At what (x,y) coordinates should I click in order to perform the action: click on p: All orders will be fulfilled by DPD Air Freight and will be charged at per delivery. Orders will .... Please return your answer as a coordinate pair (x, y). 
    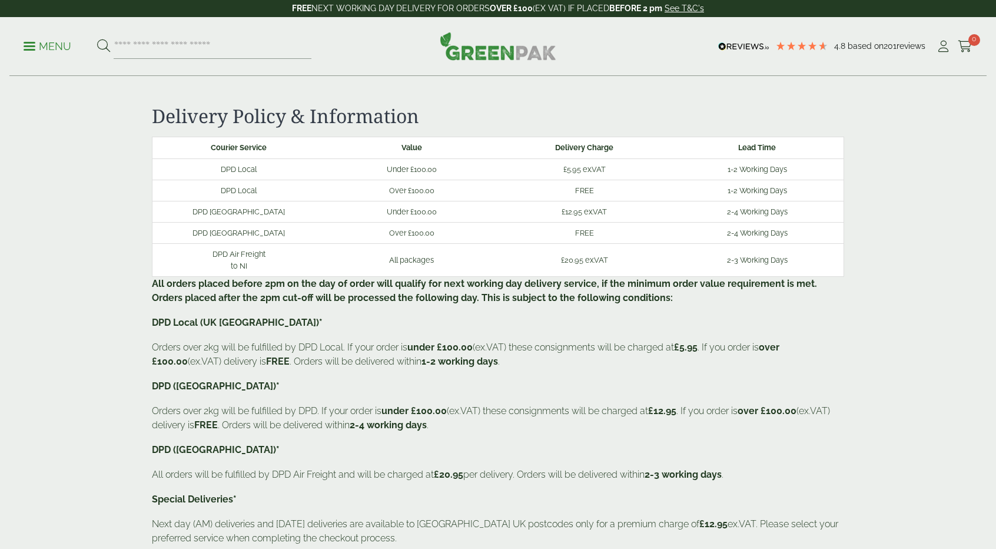
    Looking at the image, I should click on (498, 474).